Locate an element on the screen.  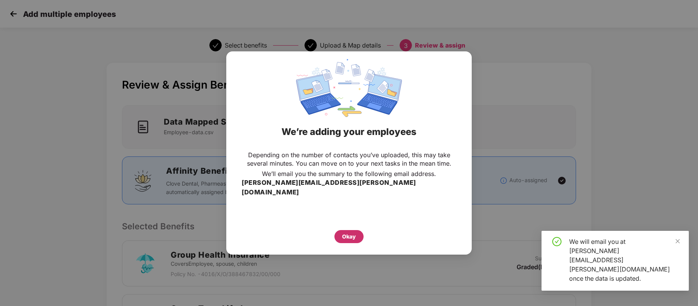
span: check-circle is located at coordinates (557, 242).